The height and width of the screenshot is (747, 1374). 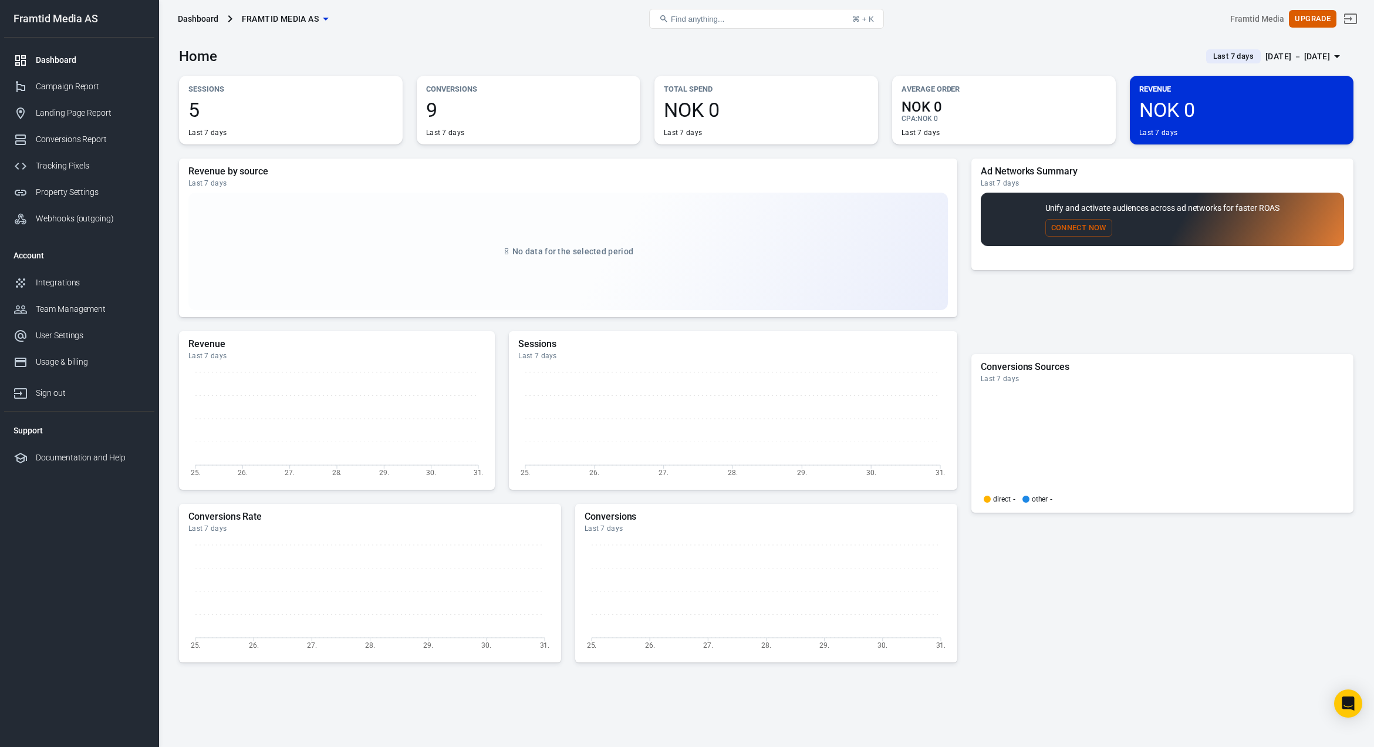 I want to click on p: other, so click(x=1040, y=499).